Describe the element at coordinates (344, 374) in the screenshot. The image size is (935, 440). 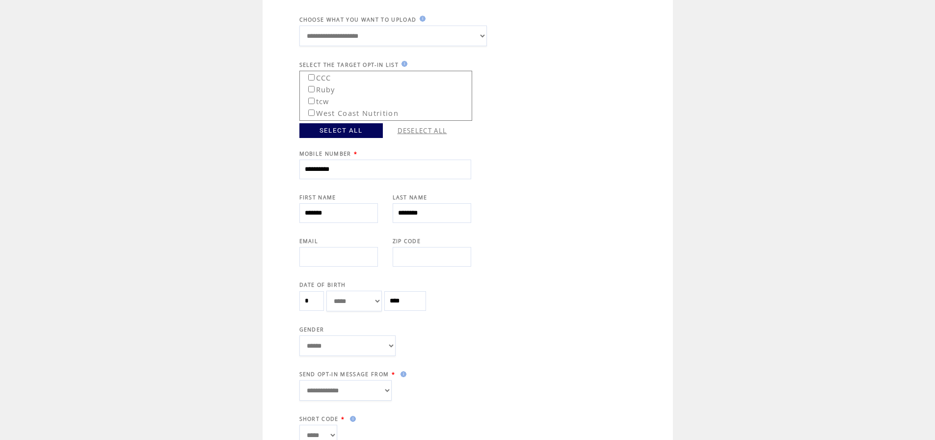
I see `span: SEND OPT-IN MESSAGE FROM` at that location.